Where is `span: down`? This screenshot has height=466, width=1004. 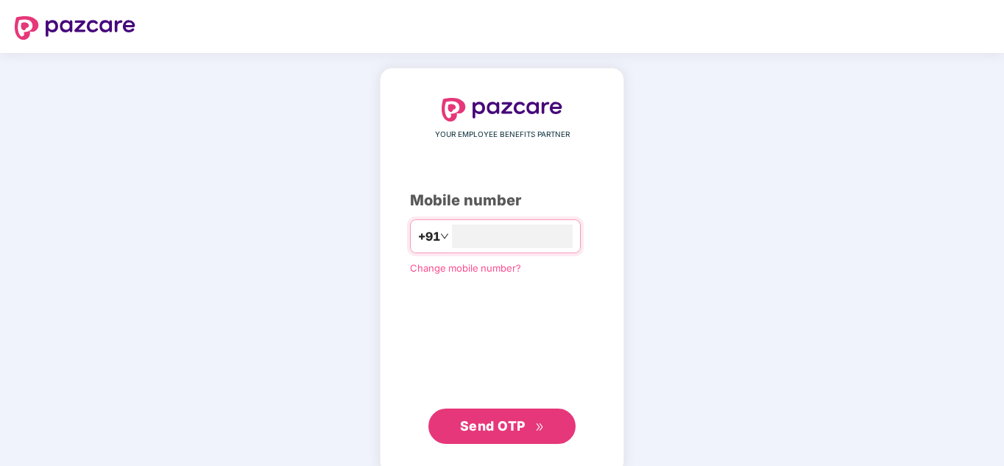
span: down is located at coordinates (444, 236).